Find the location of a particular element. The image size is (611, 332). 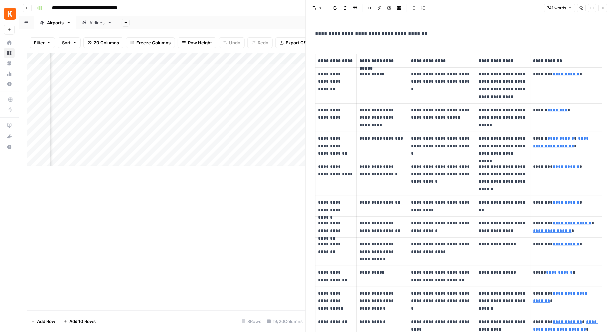

button: 741 words is located at coordinates (560, 8).